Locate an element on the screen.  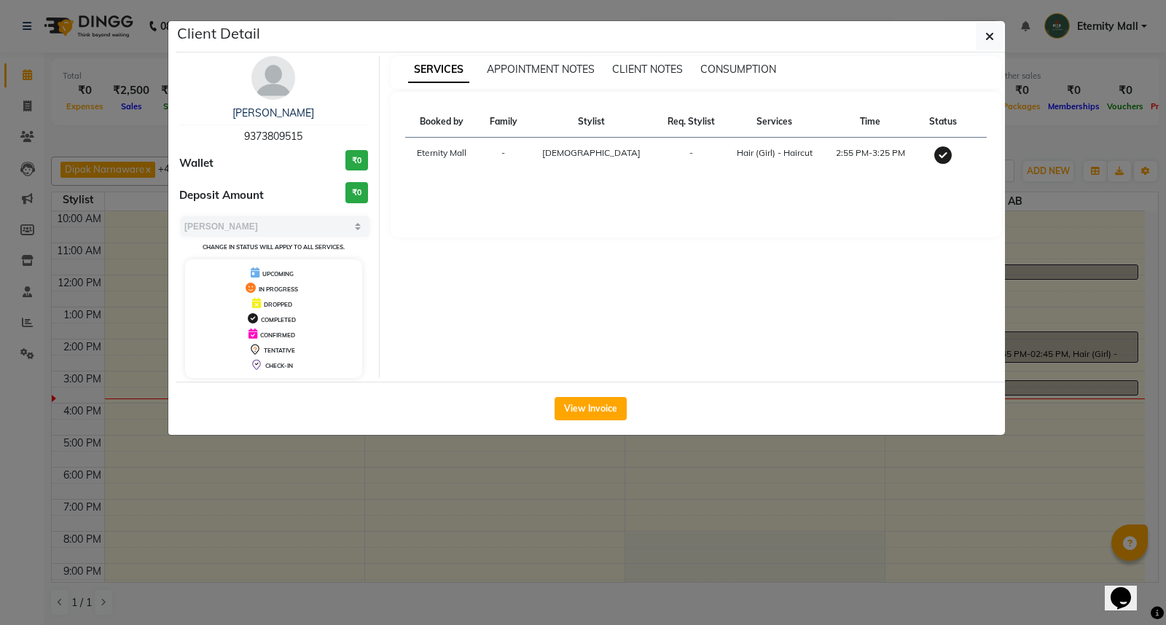
th: Status is located at coordinates (943, 122).